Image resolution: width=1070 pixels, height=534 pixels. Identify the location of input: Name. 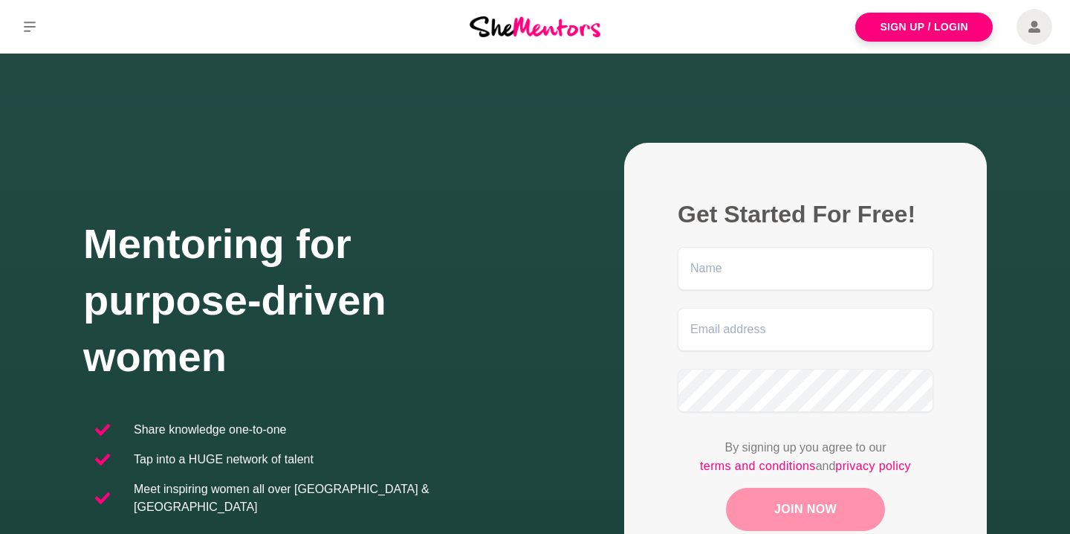
(806, 268).